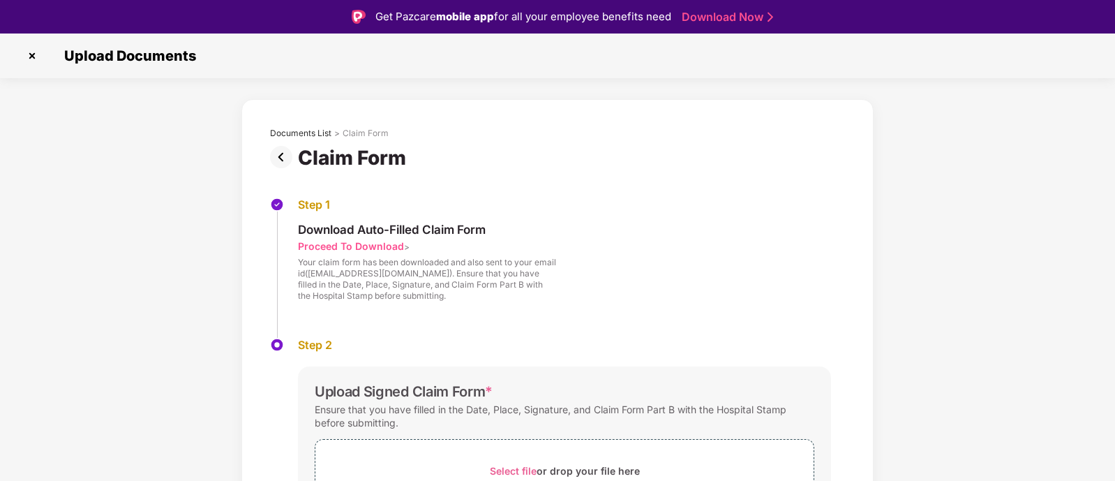 This screenshot has width=1115, height=481. Describe the element at coordinates (126, 56) in the screenshot. I see `span: Upload Documents` at that location.